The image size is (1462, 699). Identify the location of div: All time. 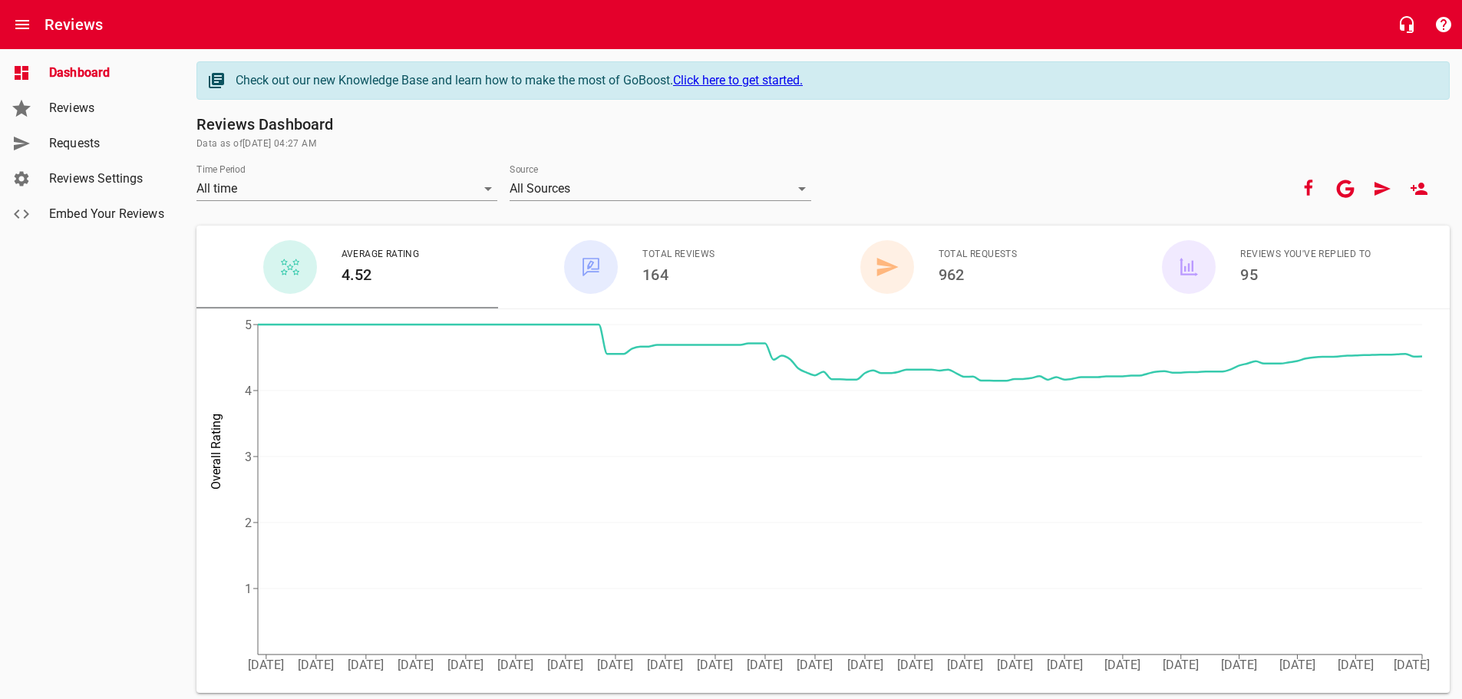
(347, 189).